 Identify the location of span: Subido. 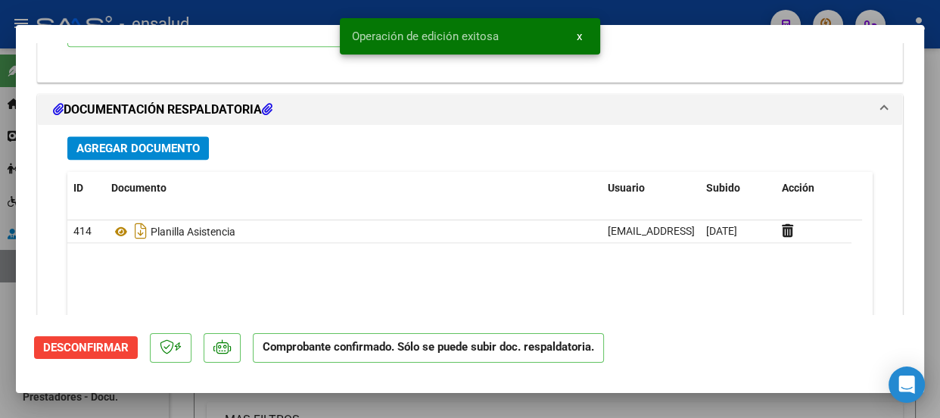
(723, 188).